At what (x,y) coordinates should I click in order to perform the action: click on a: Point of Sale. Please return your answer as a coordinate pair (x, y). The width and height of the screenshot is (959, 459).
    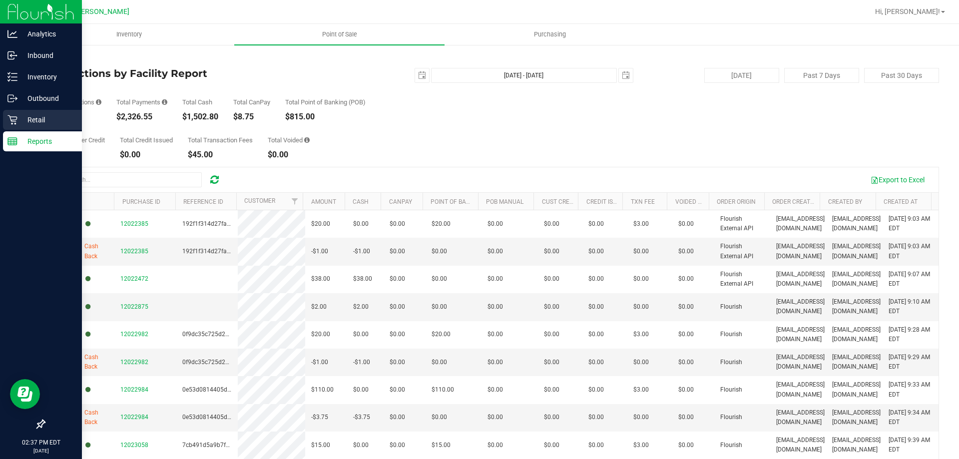
    Looking at the image, I should click on (339, 34).